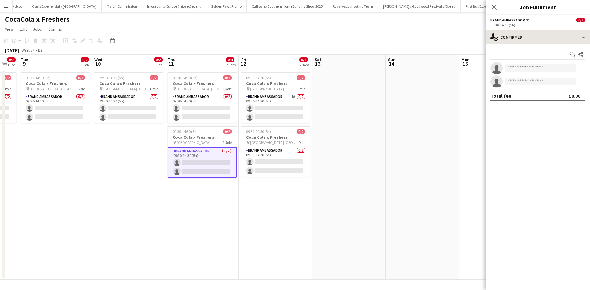 This screenshot has height=290, width=590. I want to click on span: Mon, so click(466, 60).